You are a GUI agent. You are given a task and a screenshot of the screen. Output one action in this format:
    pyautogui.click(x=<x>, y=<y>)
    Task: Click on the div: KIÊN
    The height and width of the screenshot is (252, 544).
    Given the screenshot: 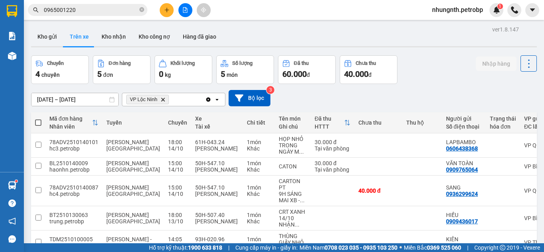 What is the action you would take?
    pyautogui.click(x=464, y=239)
    